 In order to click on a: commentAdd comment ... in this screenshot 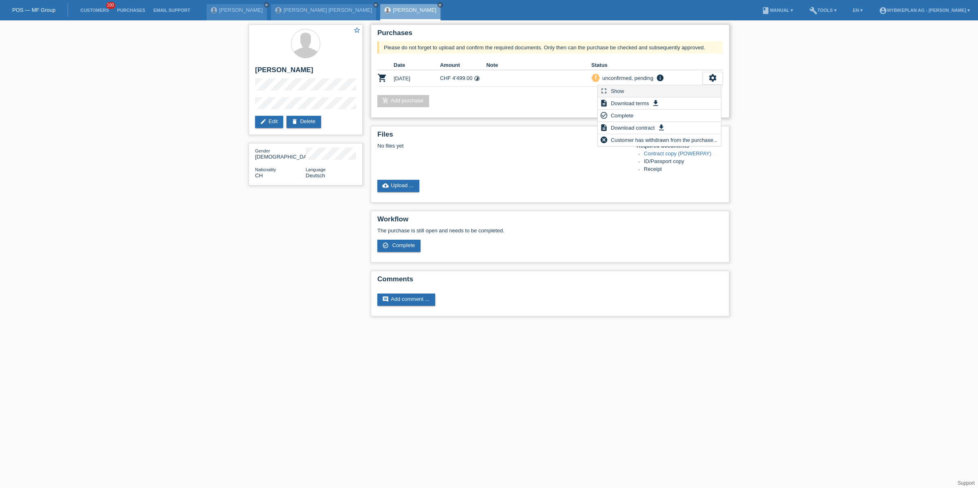, I will do `click(406, 300)`.